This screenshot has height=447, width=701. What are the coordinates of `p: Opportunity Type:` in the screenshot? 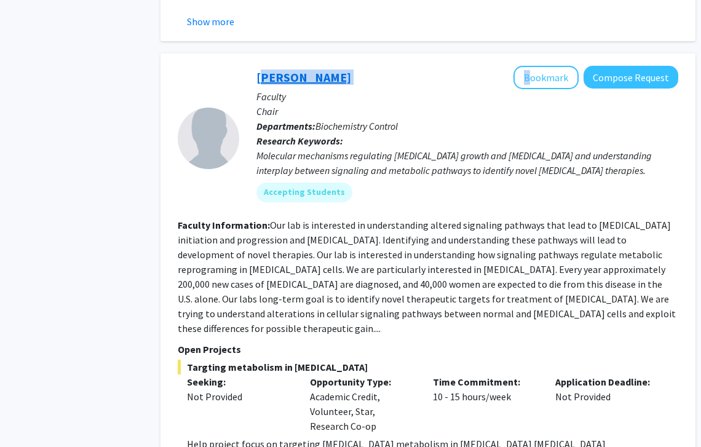 It's located at (362, 382).